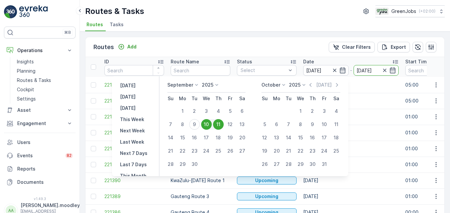 Image resolution: width=450 pixels, height=213 pixels. What do you see at coordinates (45, 71) in the screenshot?
I see `a: Planning` at bounding box center [45, 71].